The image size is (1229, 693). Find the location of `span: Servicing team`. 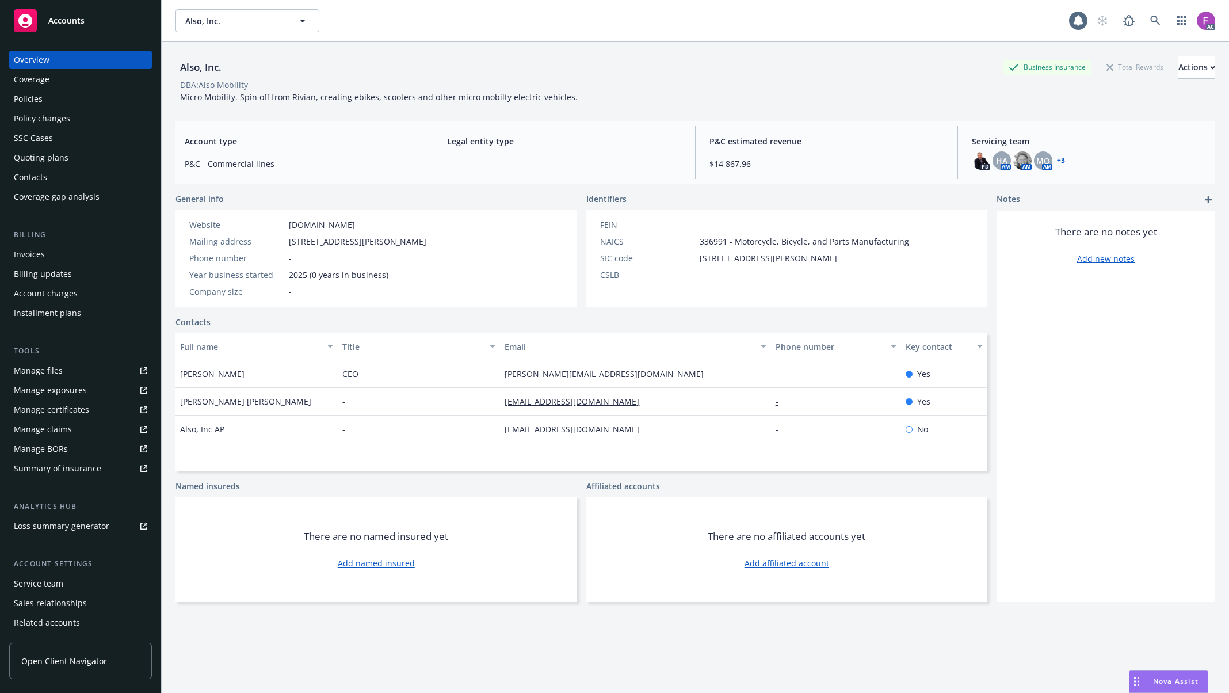

span: Servicing team is located at coordinates (1089, 141).